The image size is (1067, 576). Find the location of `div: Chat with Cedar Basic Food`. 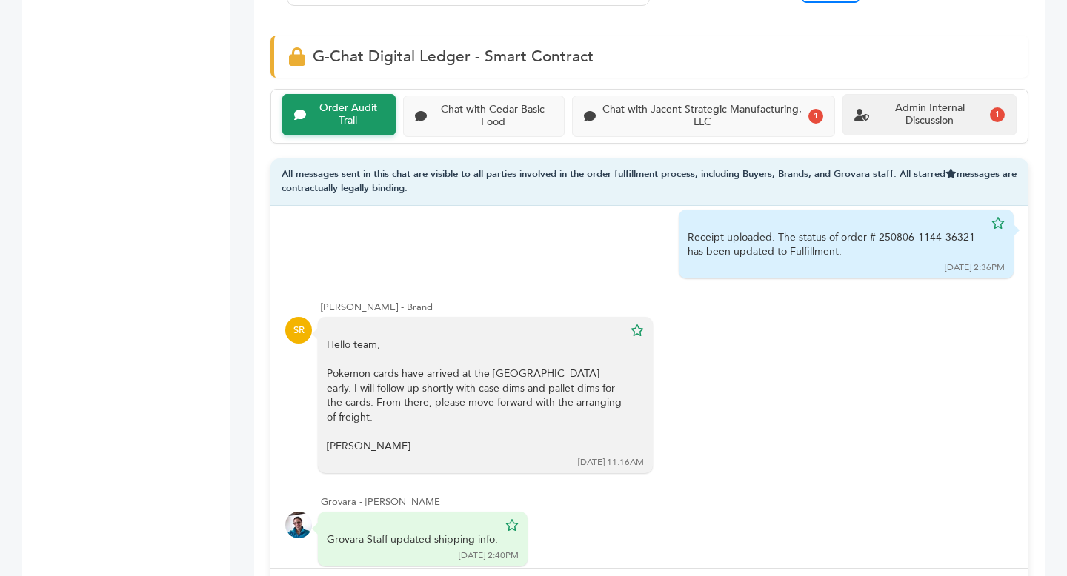

div: Chat with Cedar Basic Food is located at coordinates (493, 116).